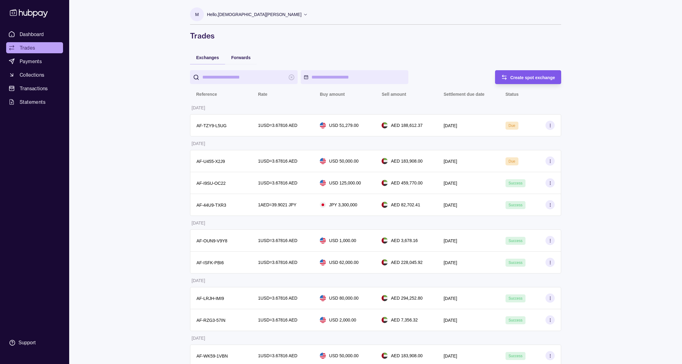 Image resolution: width=682 pixels, height=364 pixels. What do you see at coordinates (343, 240) in the screenshot?
I see `p: USD 1,000.00` at bounding box center [343, 240].